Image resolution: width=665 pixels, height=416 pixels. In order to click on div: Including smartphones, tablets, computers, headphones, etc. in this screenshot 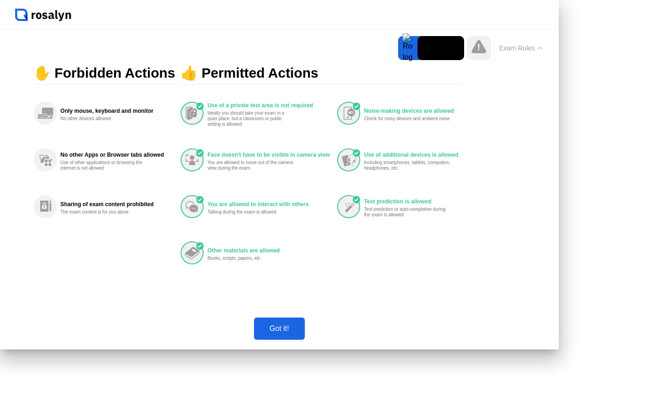, I will do `click(408, 165)`.